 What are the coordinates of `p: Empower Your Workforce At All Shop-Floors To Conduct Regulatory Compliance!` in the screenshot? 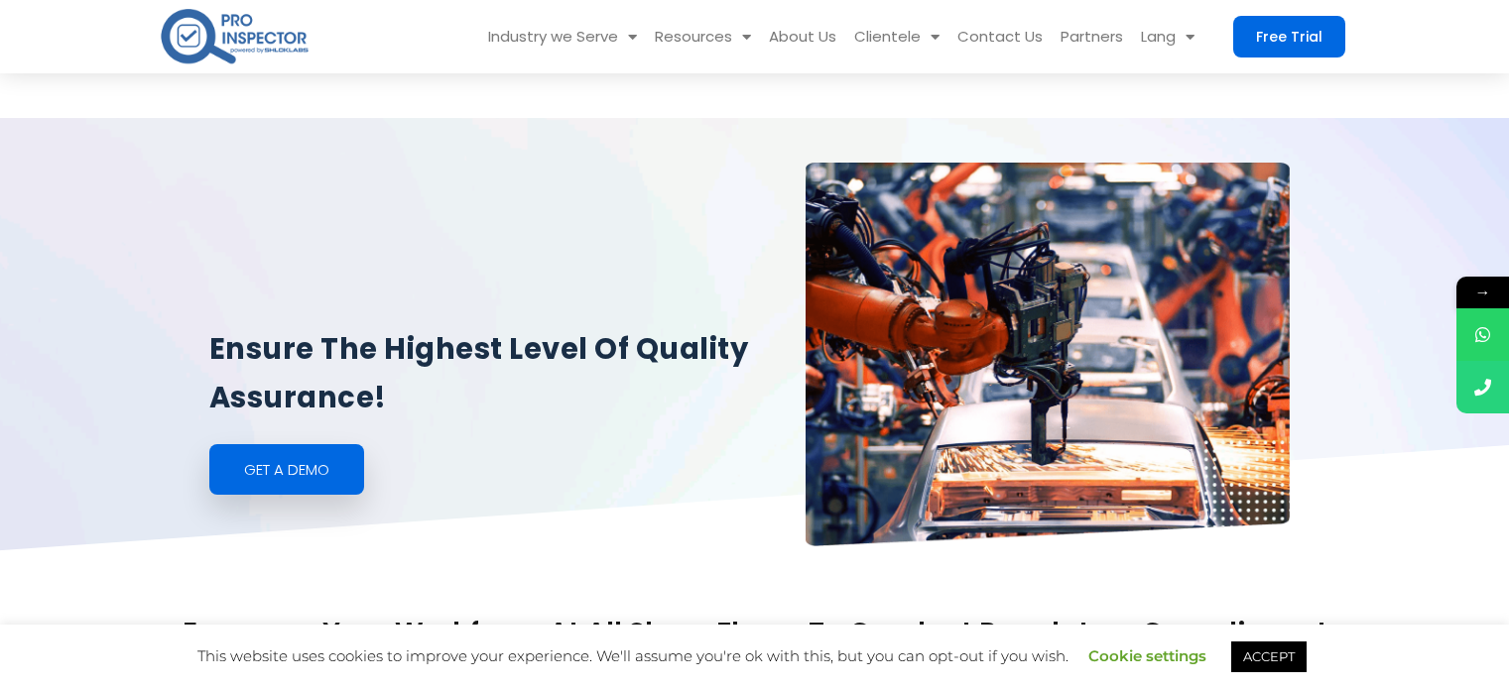 It's located at (755, 634).